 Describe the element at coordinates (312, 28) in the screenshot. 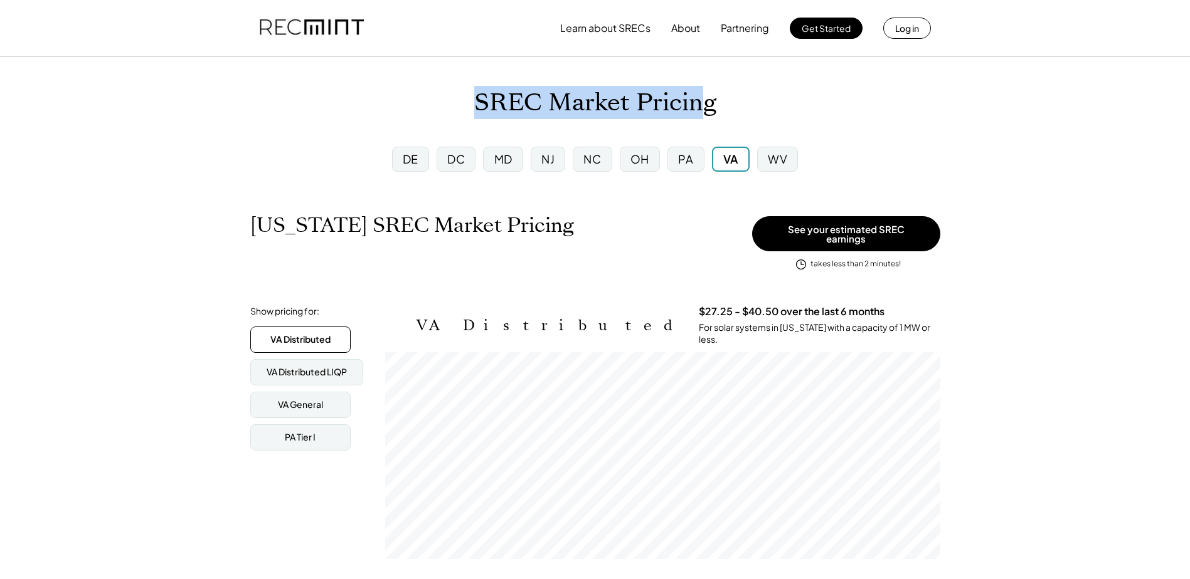

I see `img: recmint-logotype%403x.png` at that location.